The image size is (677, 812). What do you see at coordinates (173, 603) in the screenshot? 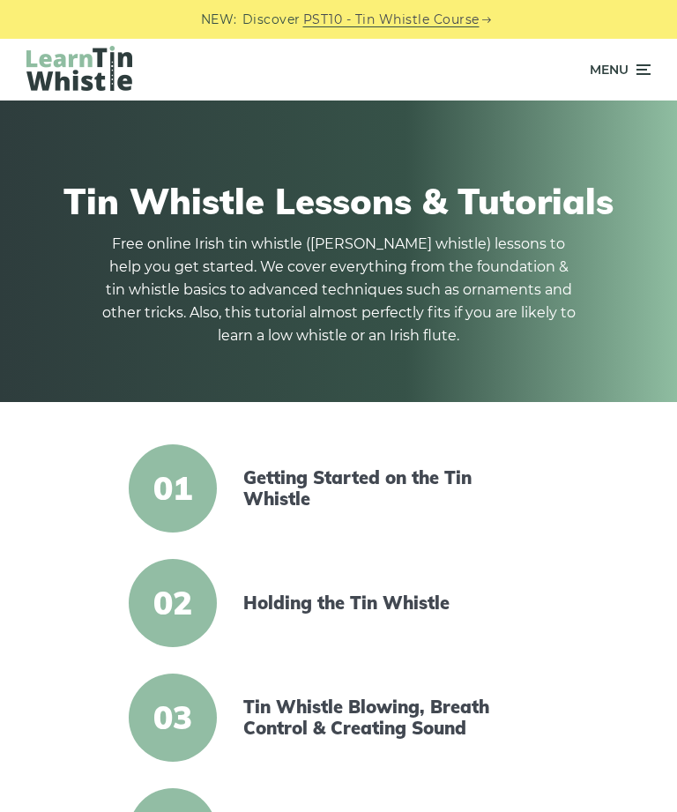
I see `span: 02` at bounding box center [173, 603].